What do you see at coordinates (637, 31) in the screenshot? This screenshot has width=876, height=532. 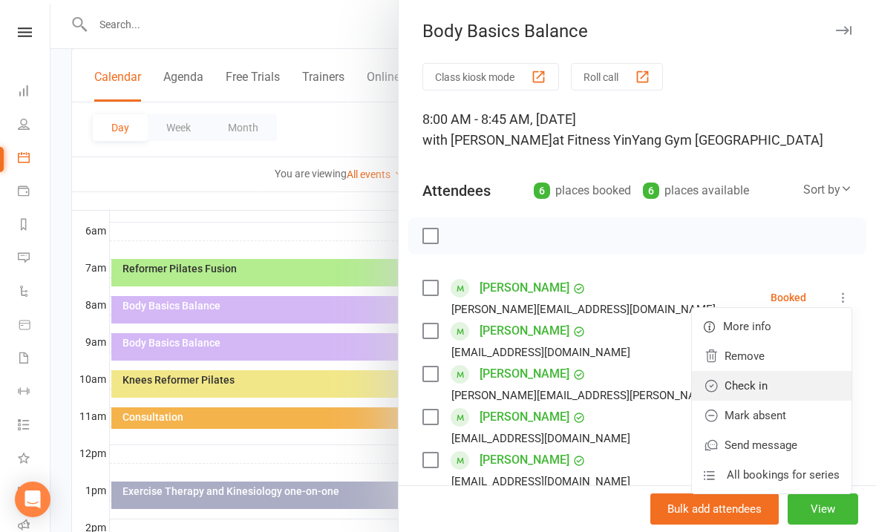 I see `div: Body Basics Balance` at bounding box center [637, 31].